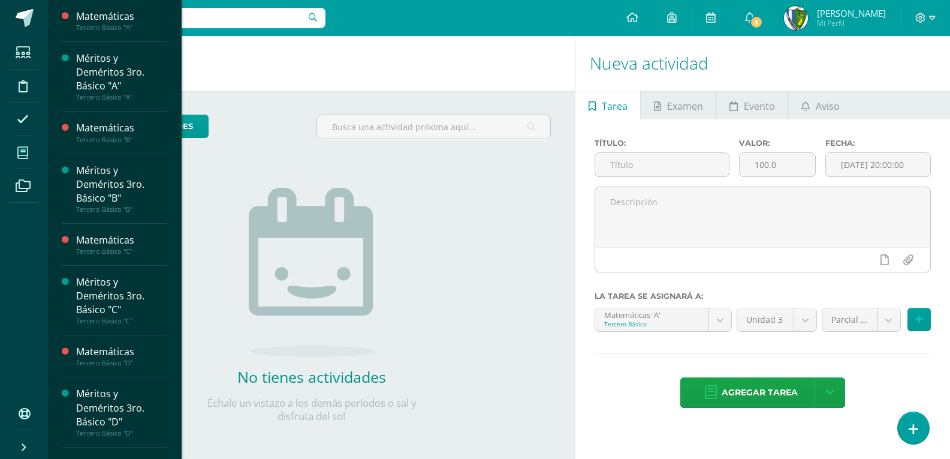 This screenshot has width=950, height=459. I want to click on div: Méritos y Deméritos 3ro. Básico "D", so click(122, 407).